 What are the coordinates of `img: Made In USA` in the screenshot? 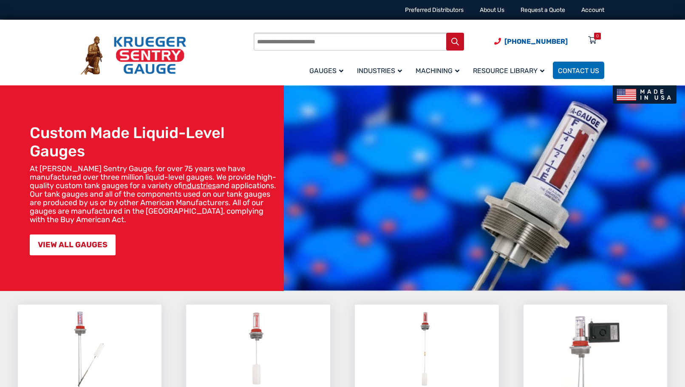 It's located at (644, 94).